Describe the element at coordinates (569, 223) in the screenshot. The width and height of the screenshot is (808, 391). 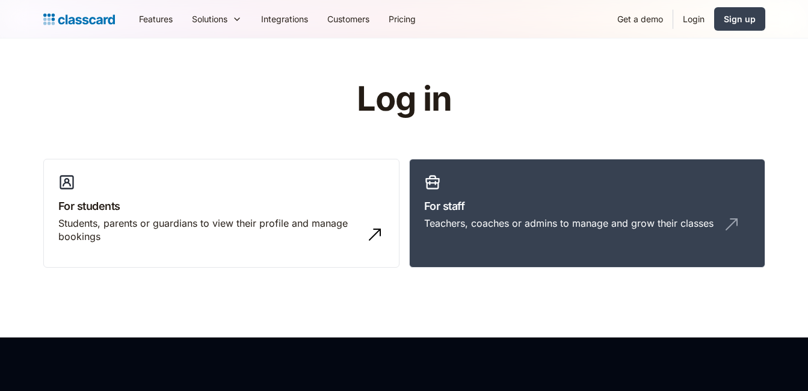
I see `div: Teachers, coaches or admins to manage and grow their classes` at that location.